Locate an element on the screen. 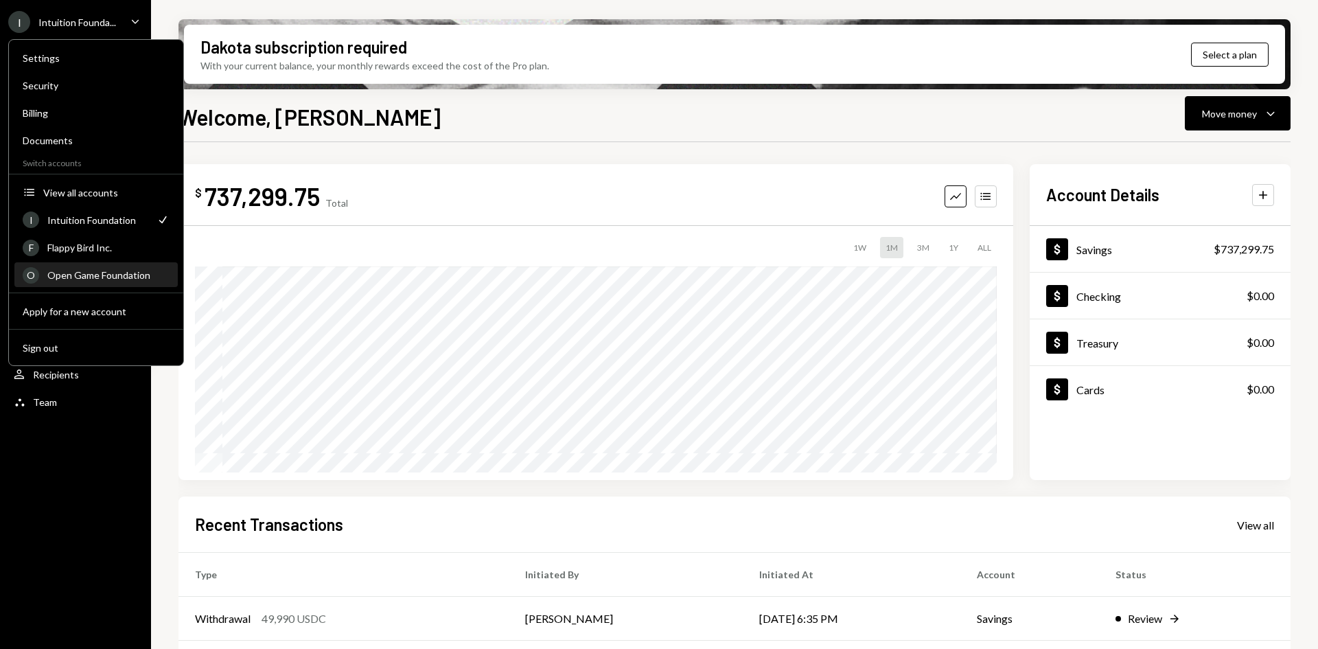  div: Move money is located at coordinates (1229, 113).